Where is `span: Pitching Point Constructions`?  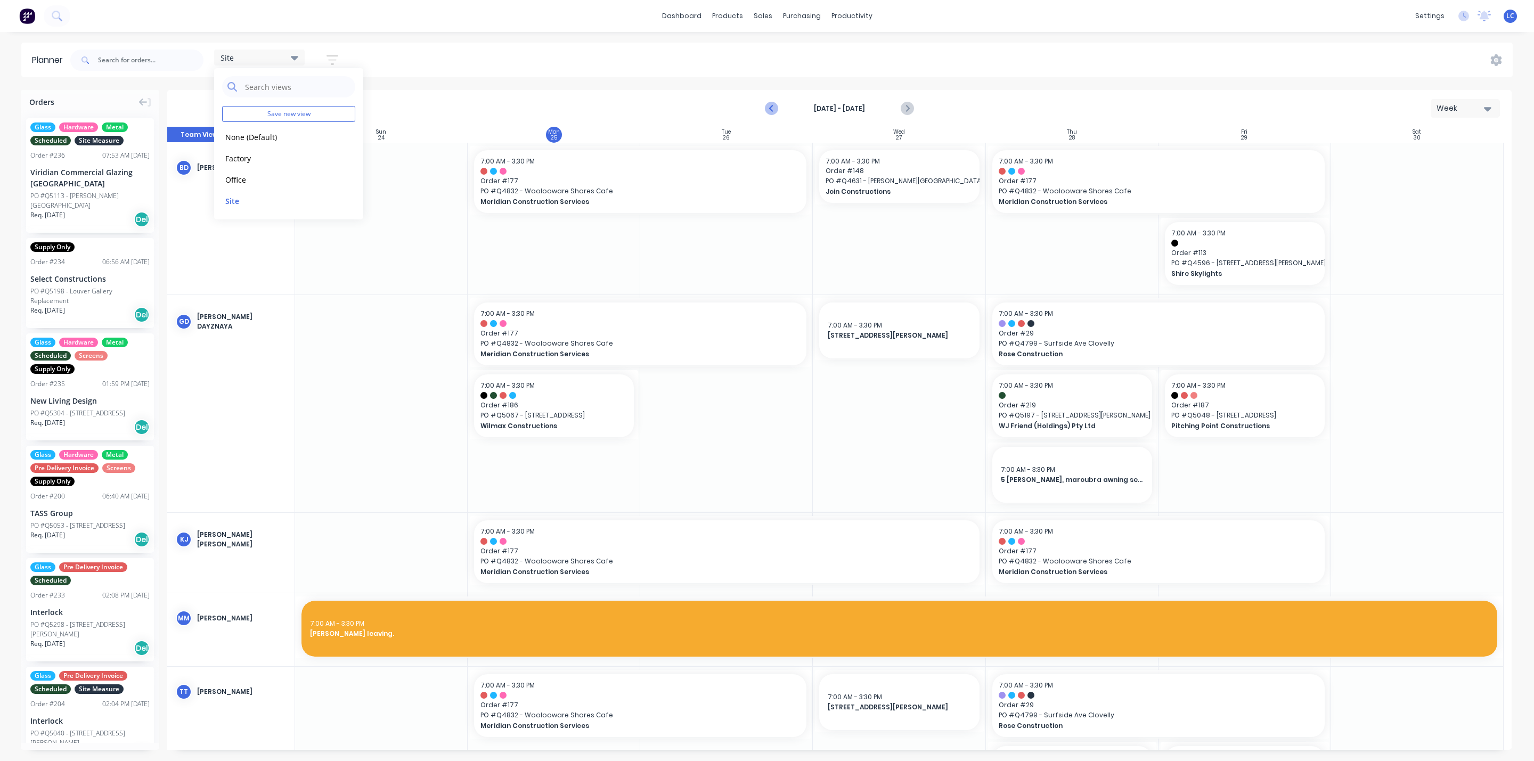
span: Pitching Point Constructions is located at coordinates (1237, 426).